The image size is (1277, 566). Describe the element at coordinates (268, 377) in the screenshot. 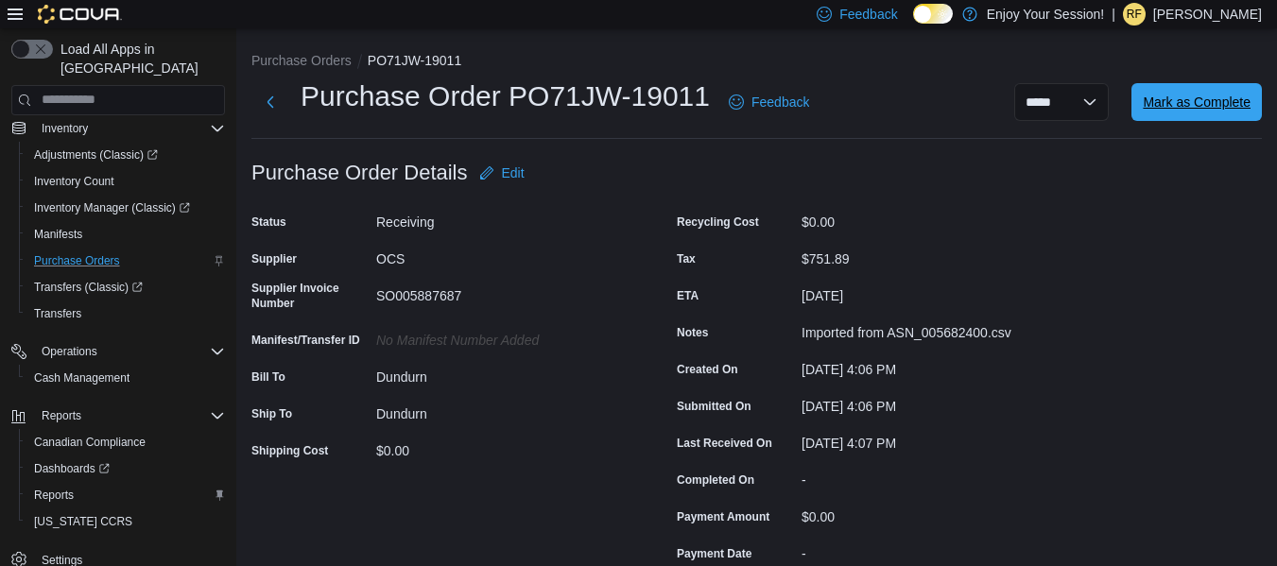

I see `label: Bill To` at that location.